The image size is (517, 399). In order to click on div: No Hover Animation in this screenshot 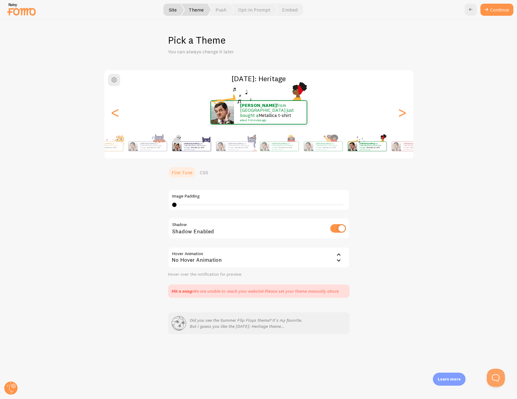, I will do `click(259, 257)`.